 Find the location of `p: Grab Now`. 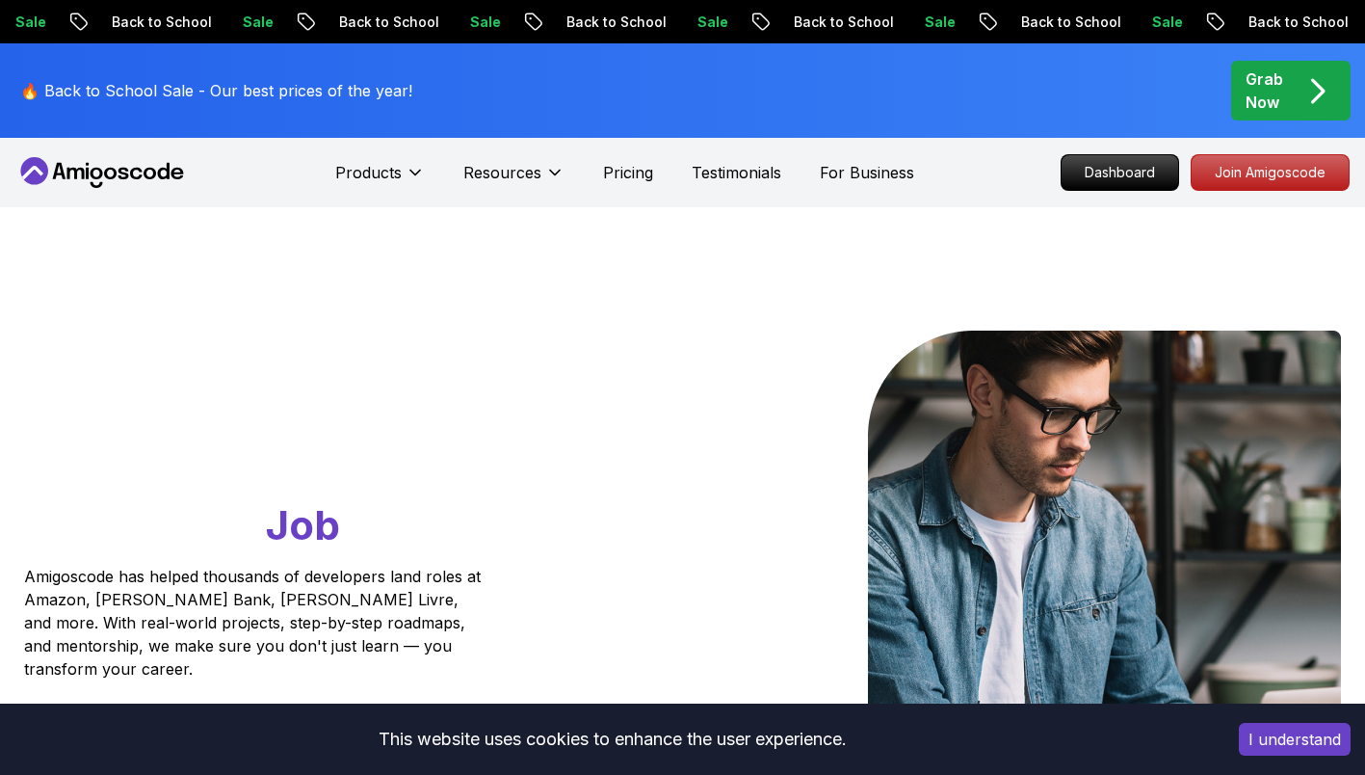

p: Grab Now is located at coordinates (1264, 91).